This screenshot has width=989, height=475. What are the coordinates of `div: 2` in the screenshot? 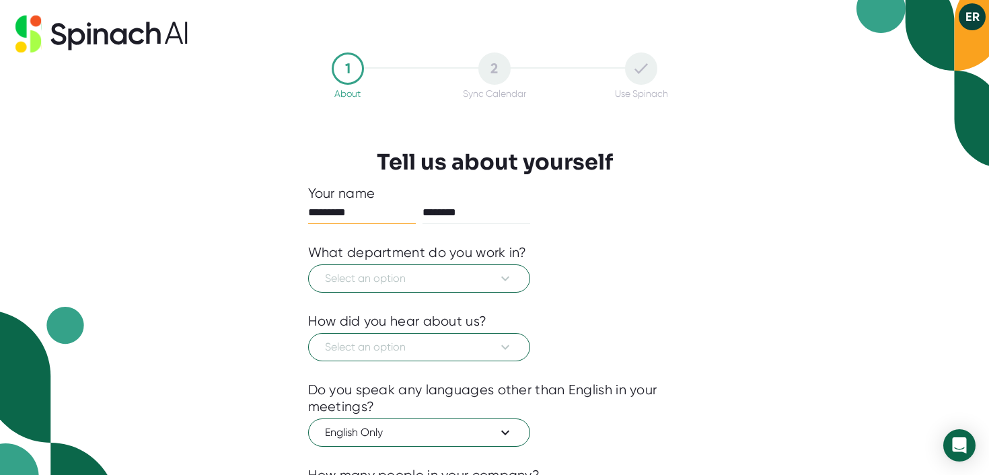 It's located at (494, 69).